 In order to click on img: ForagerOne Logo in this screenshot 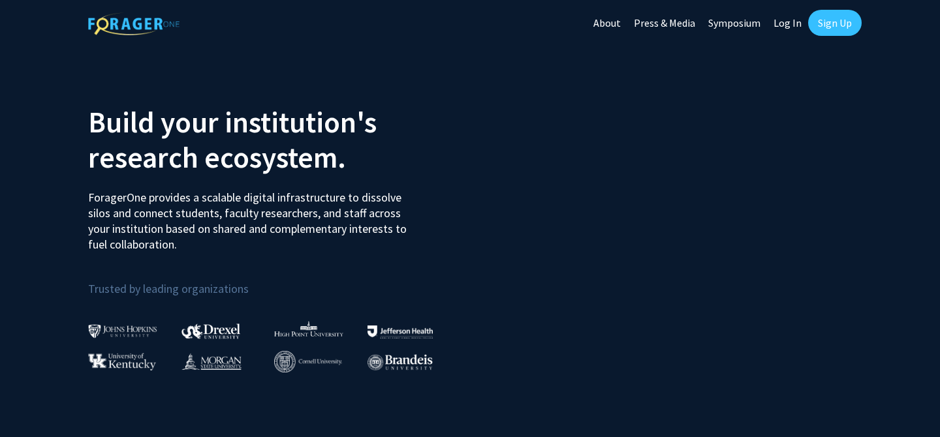, I will do `click(134, 24)`.